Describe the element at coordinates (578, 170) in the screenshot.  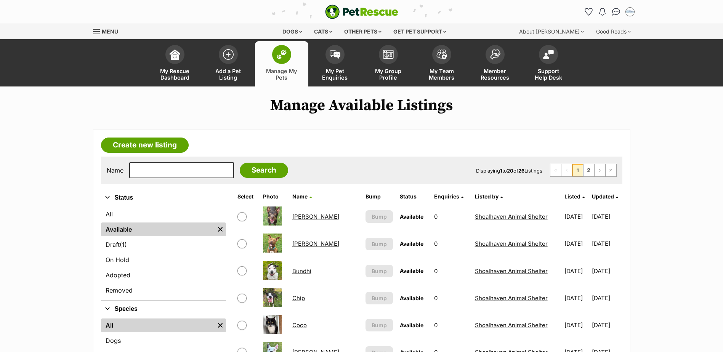
I see `span: Page 1` at that location.